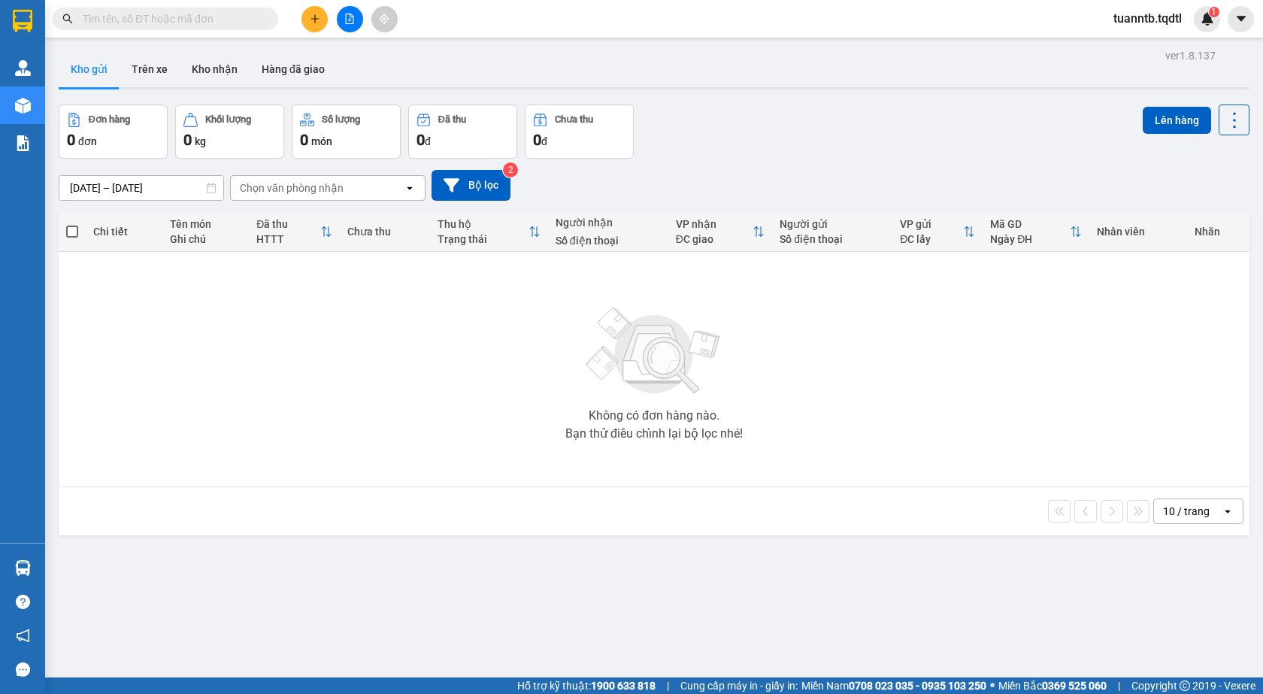 This screenshot has height=694, width=1263. What do you see at coordinates (1214, 12) in the screenshot?
I see `sup: 1` at bounding box center [1214, 12].